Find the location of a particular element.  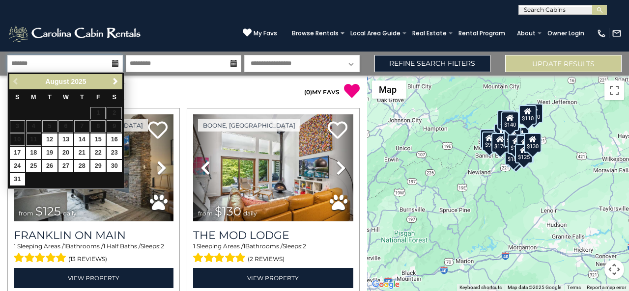

button: Update Results is located at coordinates (563, 63).